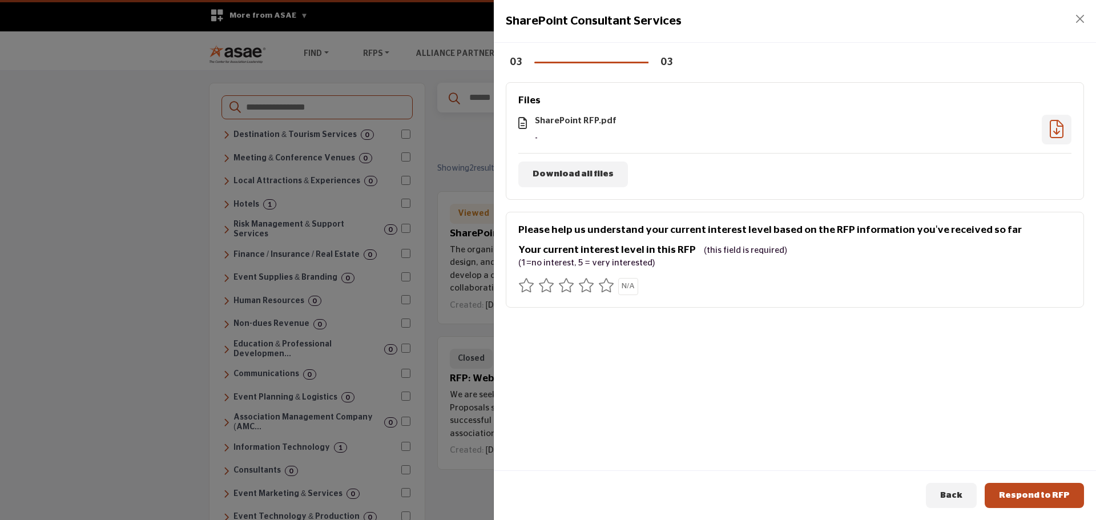 This screenshot has height=520, width=1096. What do you see at coordinates (951, 495) in the screenshot?
I see `span: Back` at bounding box center [951, 495].